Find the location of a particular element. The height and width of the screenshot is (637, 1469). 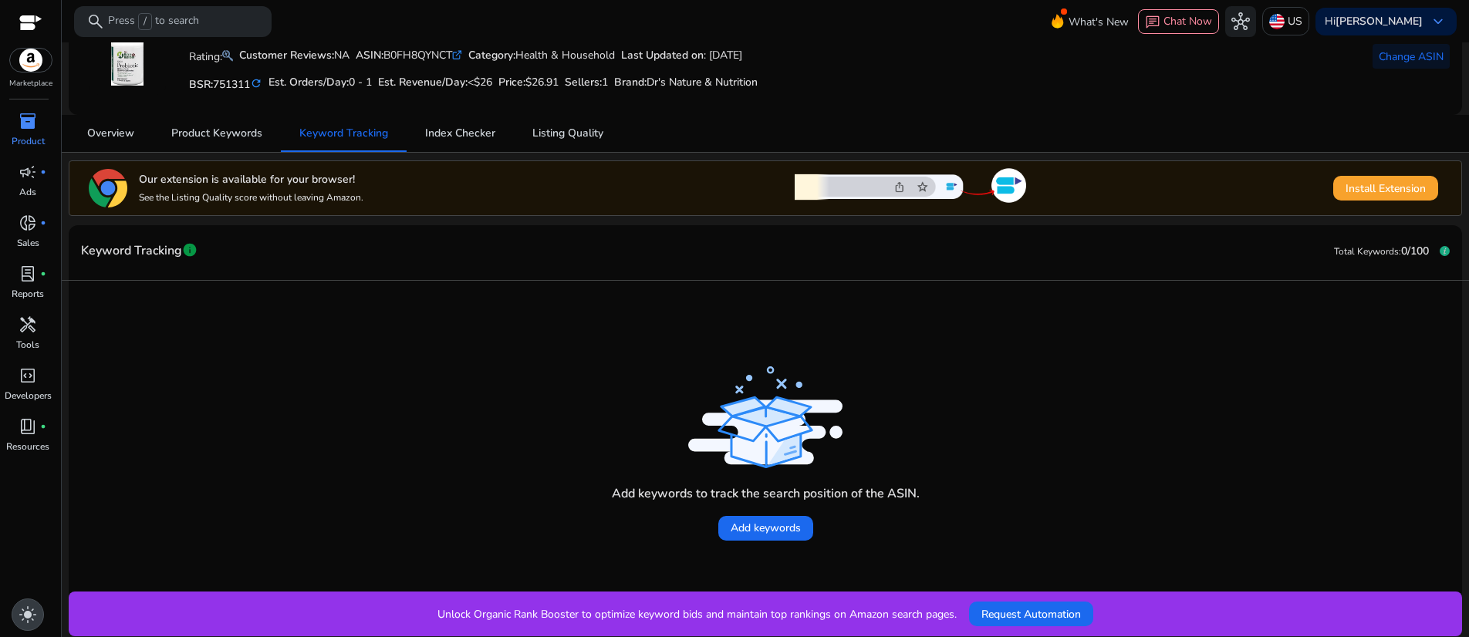

p: Product is located at coordinates (28, 141).